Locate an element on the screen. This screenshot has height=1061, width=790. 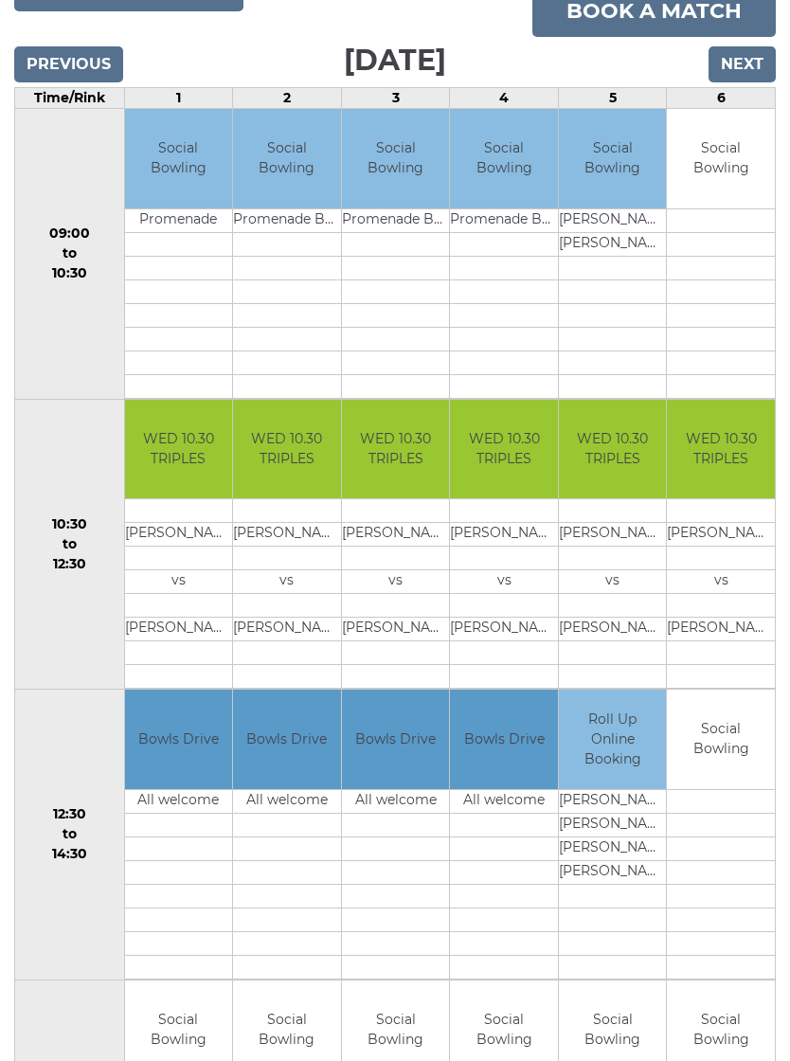
td: Time/Rink is located at coordinates (70, 99).